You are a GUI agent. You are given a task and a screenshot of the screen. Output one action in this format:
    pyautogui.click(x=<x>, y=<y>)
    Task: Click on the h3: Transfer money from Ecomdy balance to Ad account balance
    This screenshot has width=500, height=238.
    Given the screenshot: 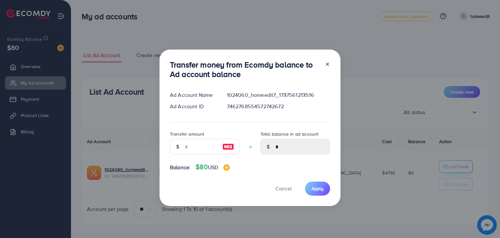 What is the action you would take?
    pyautogui.click(x=245, y=69)
    